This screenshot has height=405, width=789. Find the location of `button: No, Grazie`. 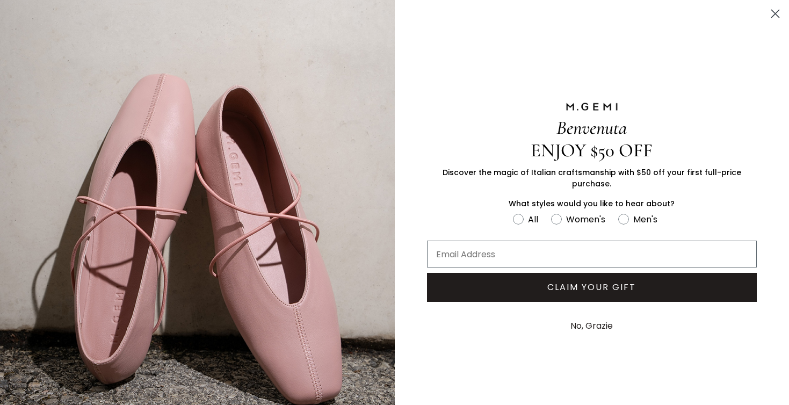

button: No, Grazie is located at coordinates (591, 326).